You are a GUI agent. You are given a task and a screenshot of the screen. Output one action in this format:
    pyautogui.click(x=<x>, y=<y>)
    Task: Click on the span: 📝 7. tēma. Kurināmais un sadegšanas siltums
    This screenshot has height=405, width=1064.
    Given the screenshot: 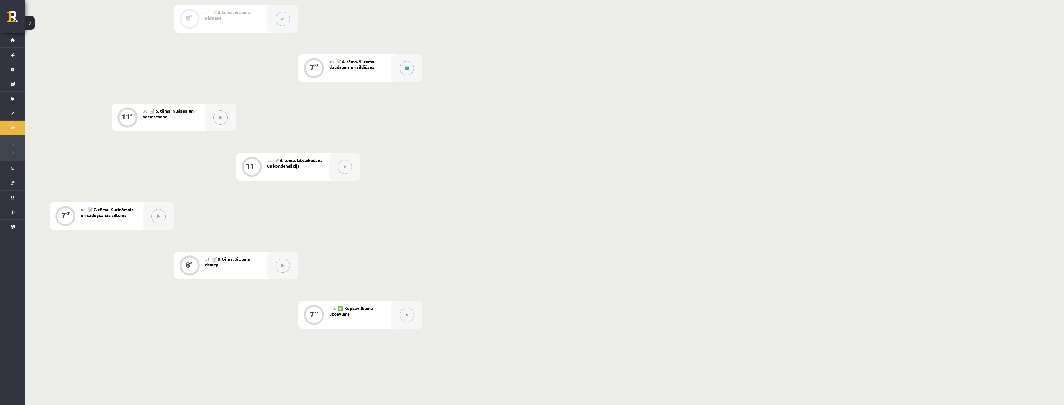 What is the action you would take?
    pyautogui.click(x=107, y=212)
    